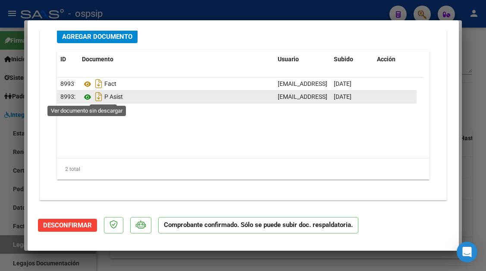 The image size is (486, 271). I want to click on span: 89932, so click(69, 97).